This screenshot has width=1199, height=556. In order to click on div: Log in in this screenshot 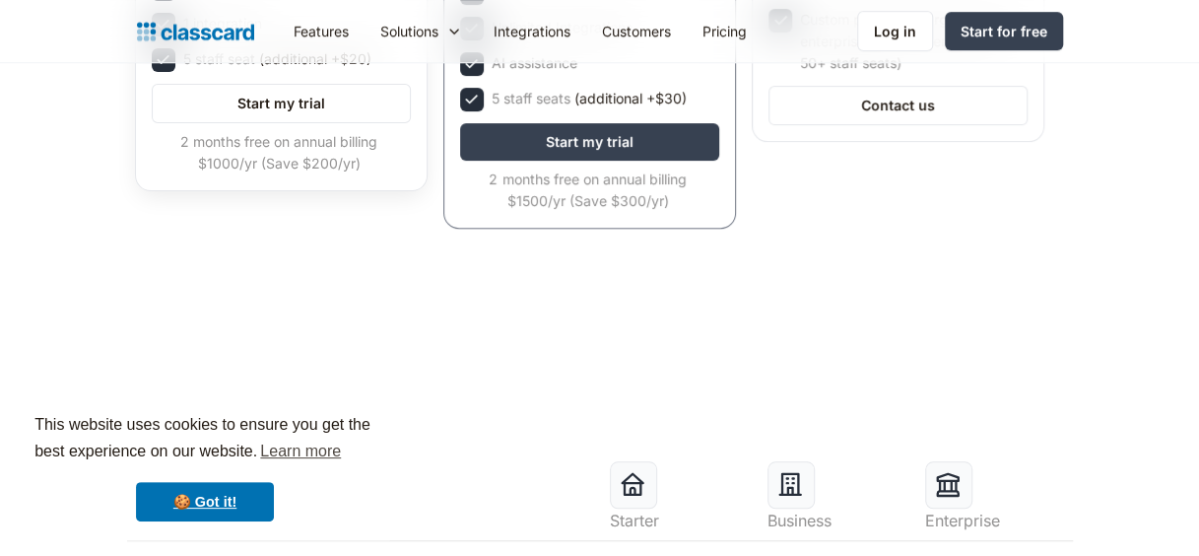, I will do `click(895, 31)`.